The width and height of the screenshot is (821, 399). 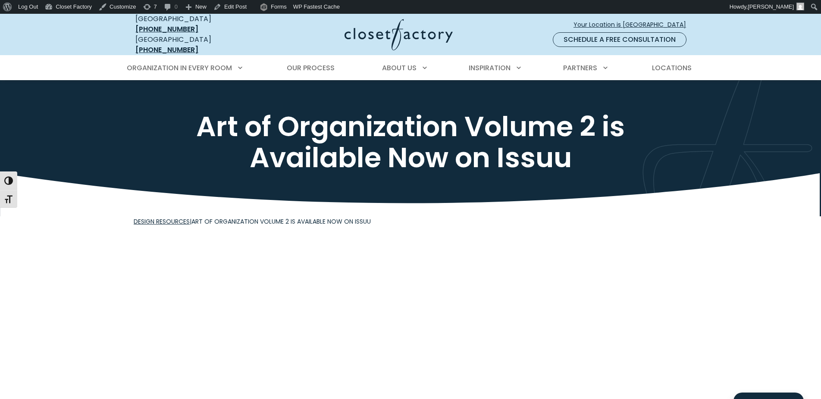 I want to click on span: Art of Organization Volume 2 is Available Now on Issuu, so click(x=281, y=222).